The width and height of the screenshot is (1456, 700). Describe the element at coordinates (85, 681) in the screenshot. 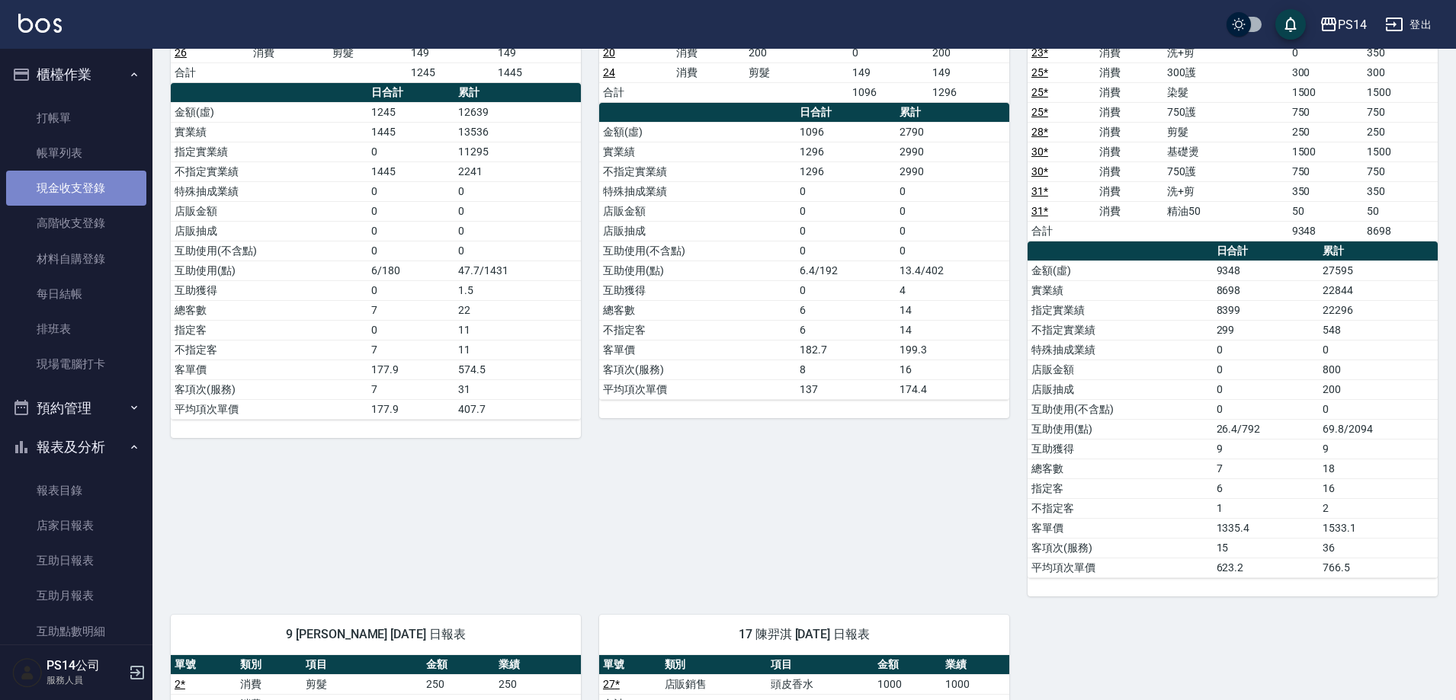

I see `p: 服務人員` at that location.